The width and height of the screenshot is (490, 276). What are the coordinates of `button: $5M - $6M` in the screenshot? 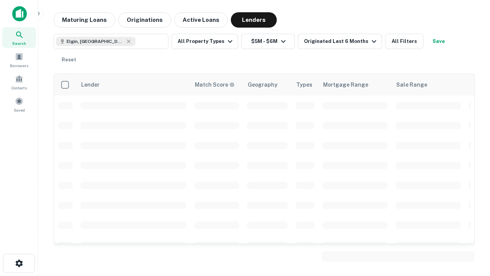 It's located at (268, 41).